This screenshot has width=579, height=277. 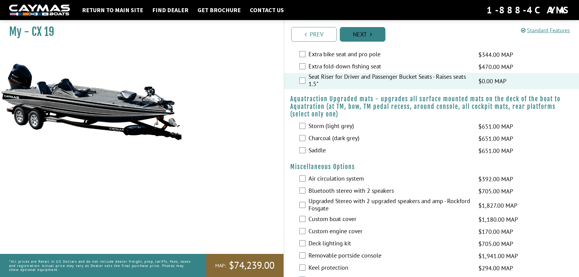 I want to click on p: *All prices are Retail in US Dollars and do not include dealer freight, prep, tariffs, fees, taxe..., so click(x=101, y=265).